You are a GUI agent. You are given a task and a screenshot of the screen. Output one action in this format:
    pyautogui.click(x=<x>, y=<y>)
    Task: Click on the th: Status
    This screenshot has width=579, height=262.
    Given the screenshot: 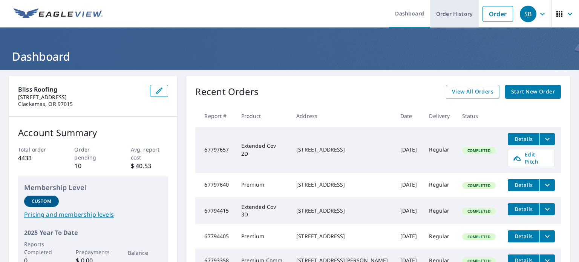 What is the action you would take?
    pyautogui.click(x=479, y=116)
    